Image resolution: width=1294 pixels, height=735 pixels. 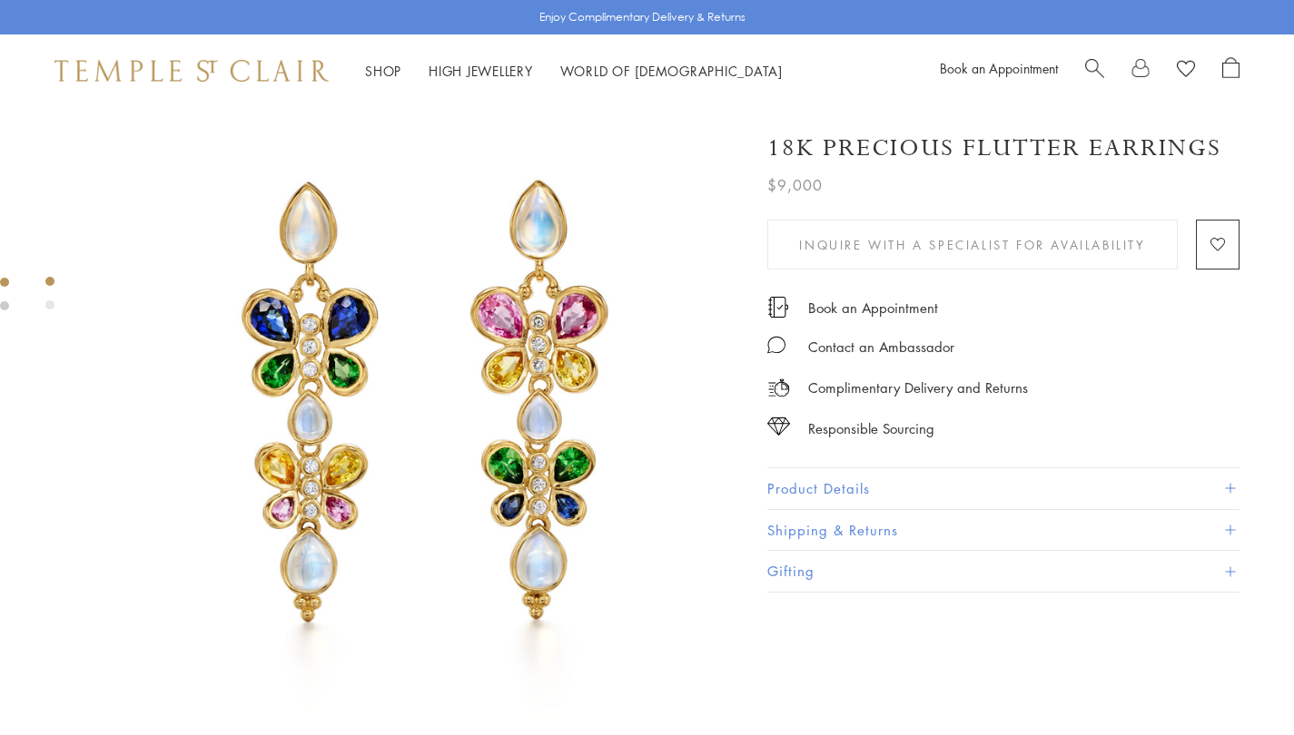 What do you see at coordinates (1003, 571) in the screenshot?
I see `button: Gifting` at bounding box center [1003, 571].